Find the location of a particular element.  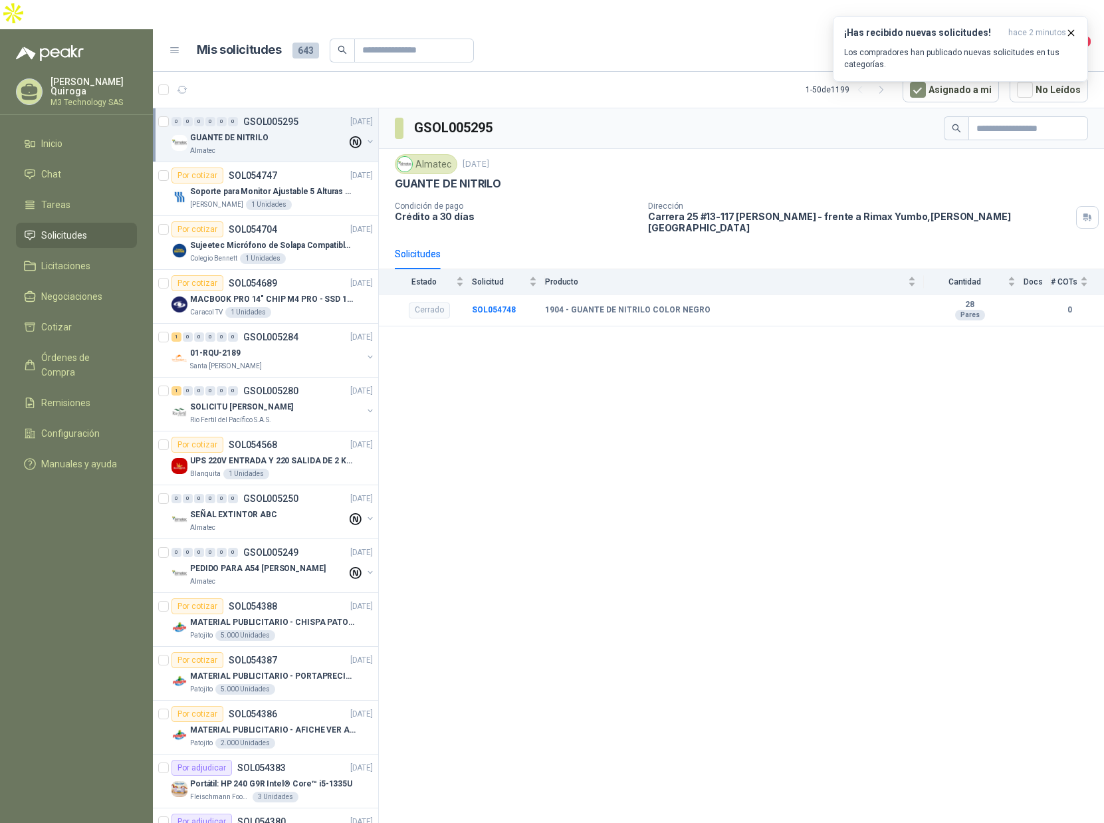

div: 1 is located at coordinates (176, 337).